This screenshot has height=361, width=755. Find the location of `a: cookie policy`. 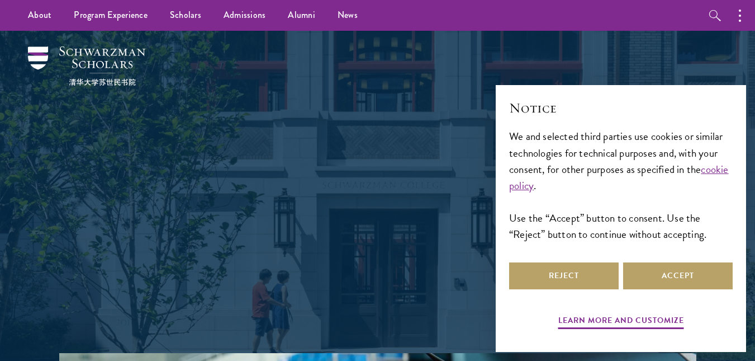

a: cookie policy is located at coordinates (619, 177).